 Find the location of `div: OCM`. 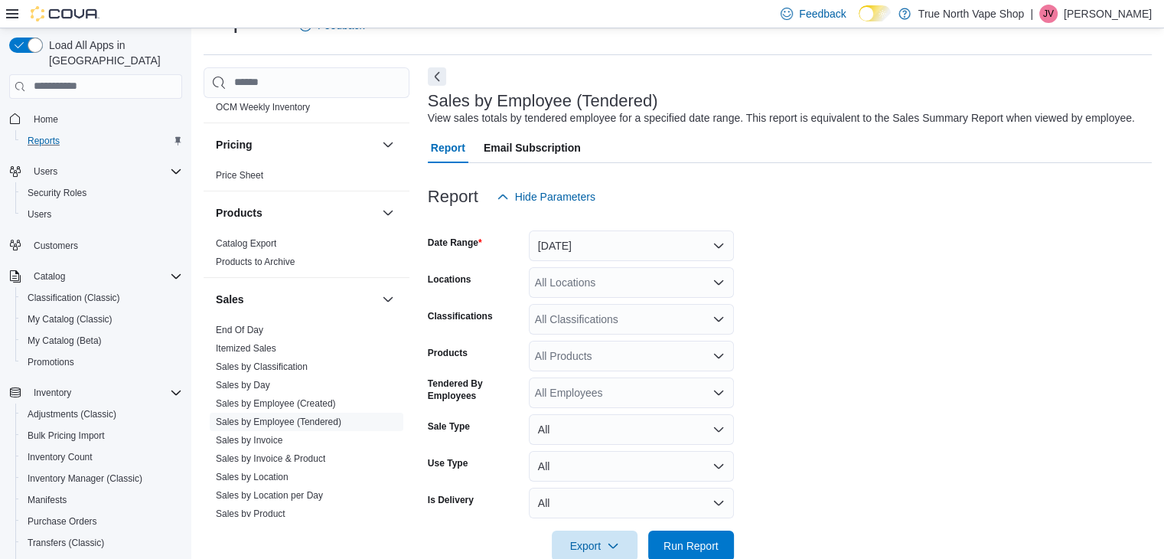

div: OCM is located at coordinates (306, 110).